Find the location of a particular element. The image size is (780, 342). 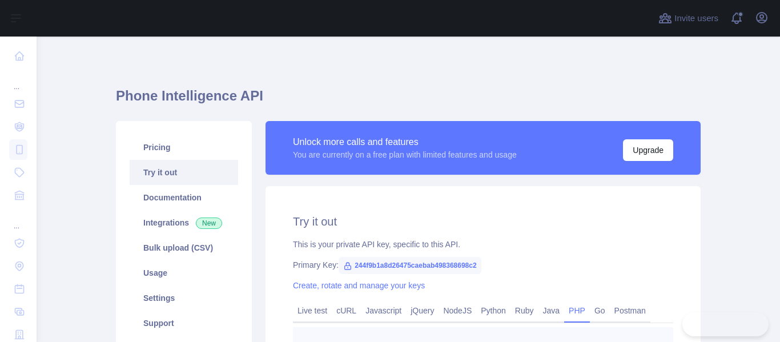

h2: Try it out is located at coordinates (483, 221).